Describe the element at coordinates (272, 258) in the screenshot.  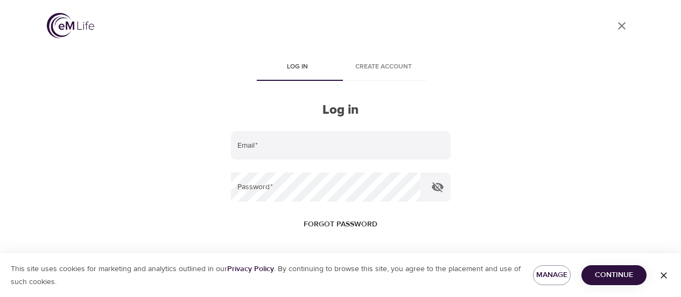
I see `span: Remember Me` at that location.